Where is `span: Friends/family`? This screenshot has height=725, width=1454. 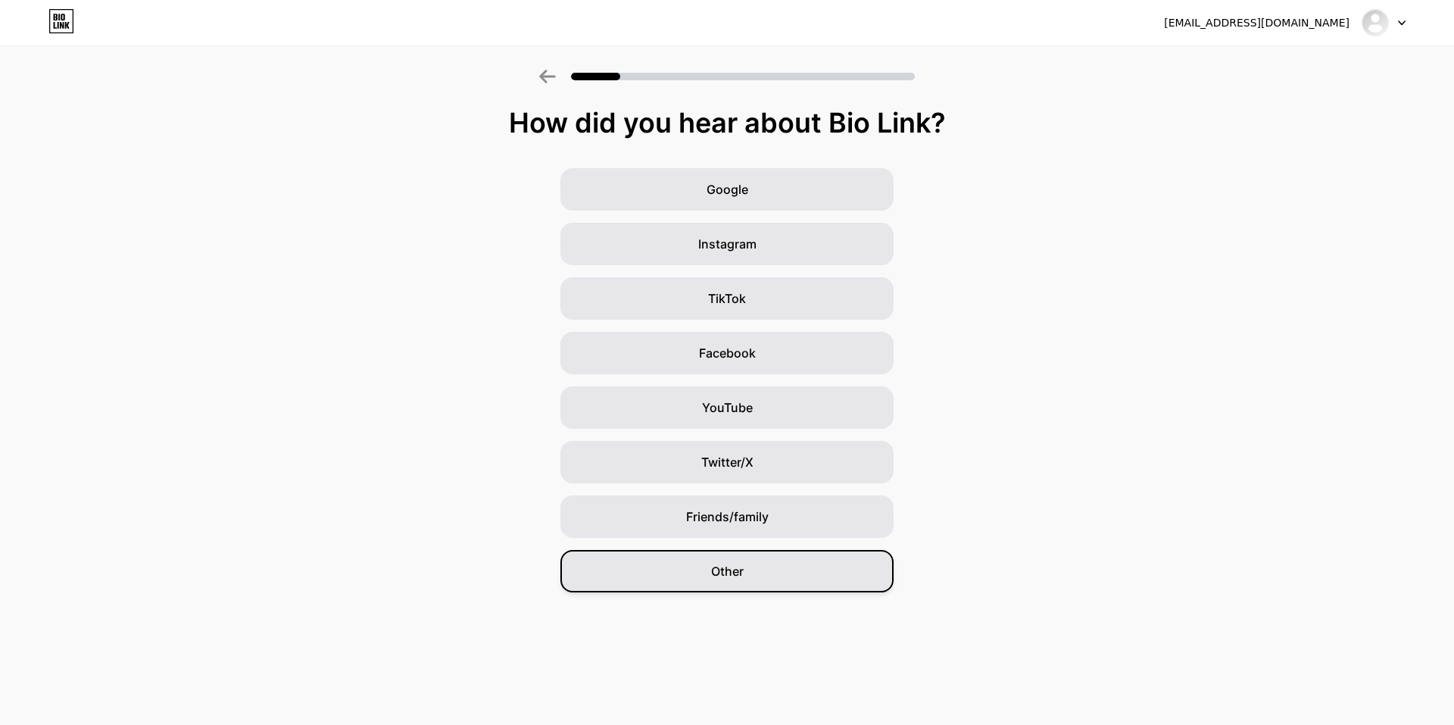
span: Friends/family is located at coordinates (727, 517).